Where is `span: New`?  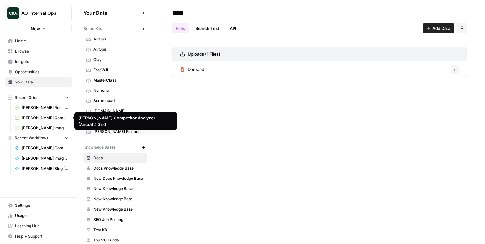 span: New is located at coordinates (35, 29).